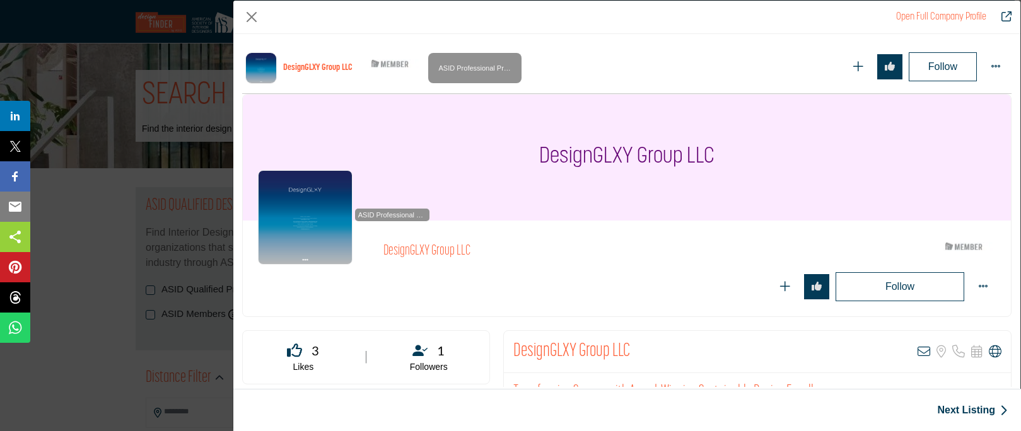 This screenshot has width=1021, height=431. I want to click on button: Close, so click(252, 17).